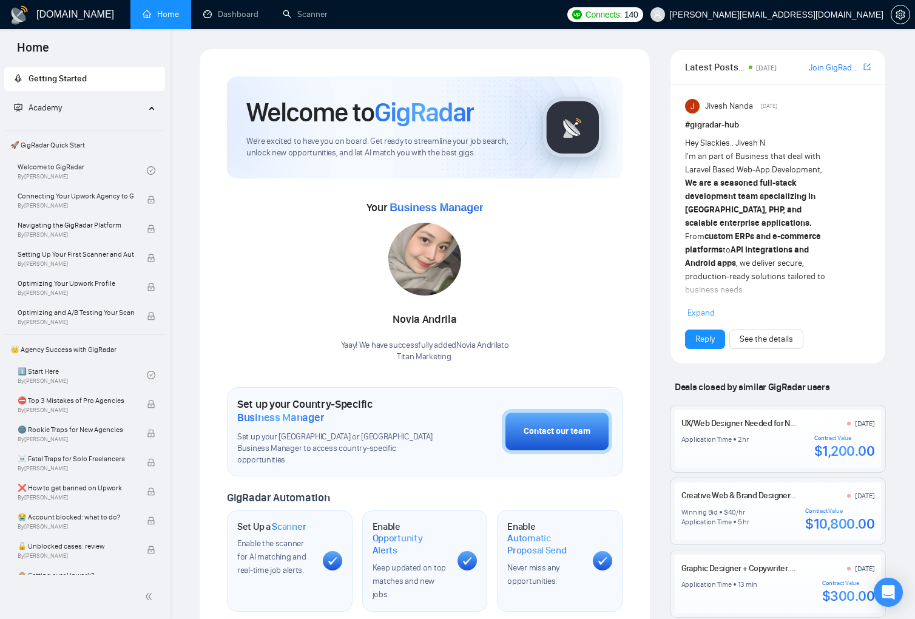 The width and height of the screenshot is (915, 619). What do you see at coordinates (778, 125) in the screenshot?
I see `h1: # gigradar-hub` at bounding box center [778, 125].